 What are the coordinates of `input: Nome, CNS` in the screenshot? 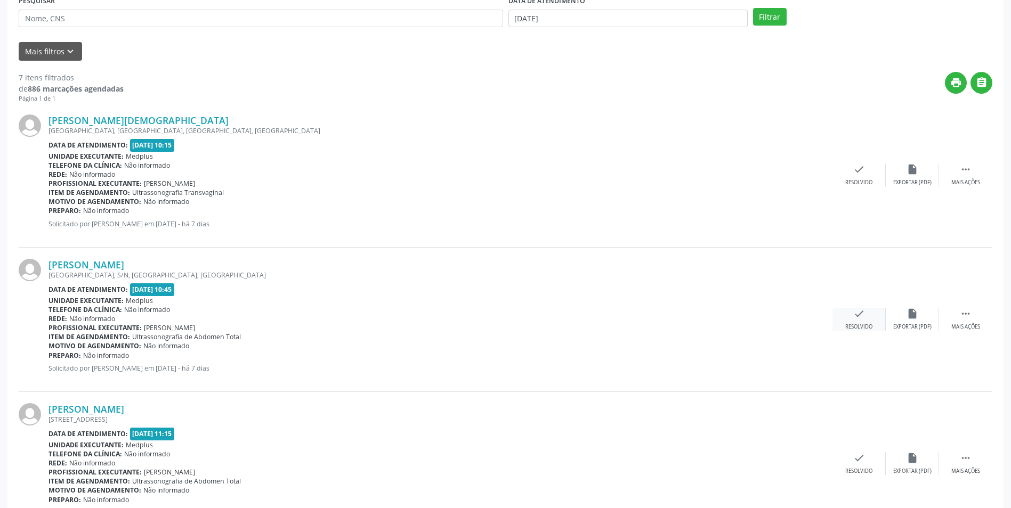 It's located at (261, 19).